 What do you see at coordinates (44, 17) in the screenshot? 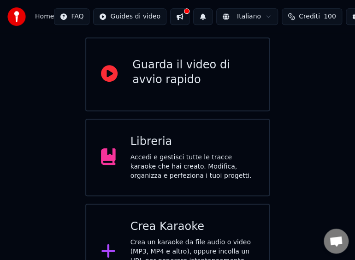
I see `span: Home` at bounding box center [44, 17].